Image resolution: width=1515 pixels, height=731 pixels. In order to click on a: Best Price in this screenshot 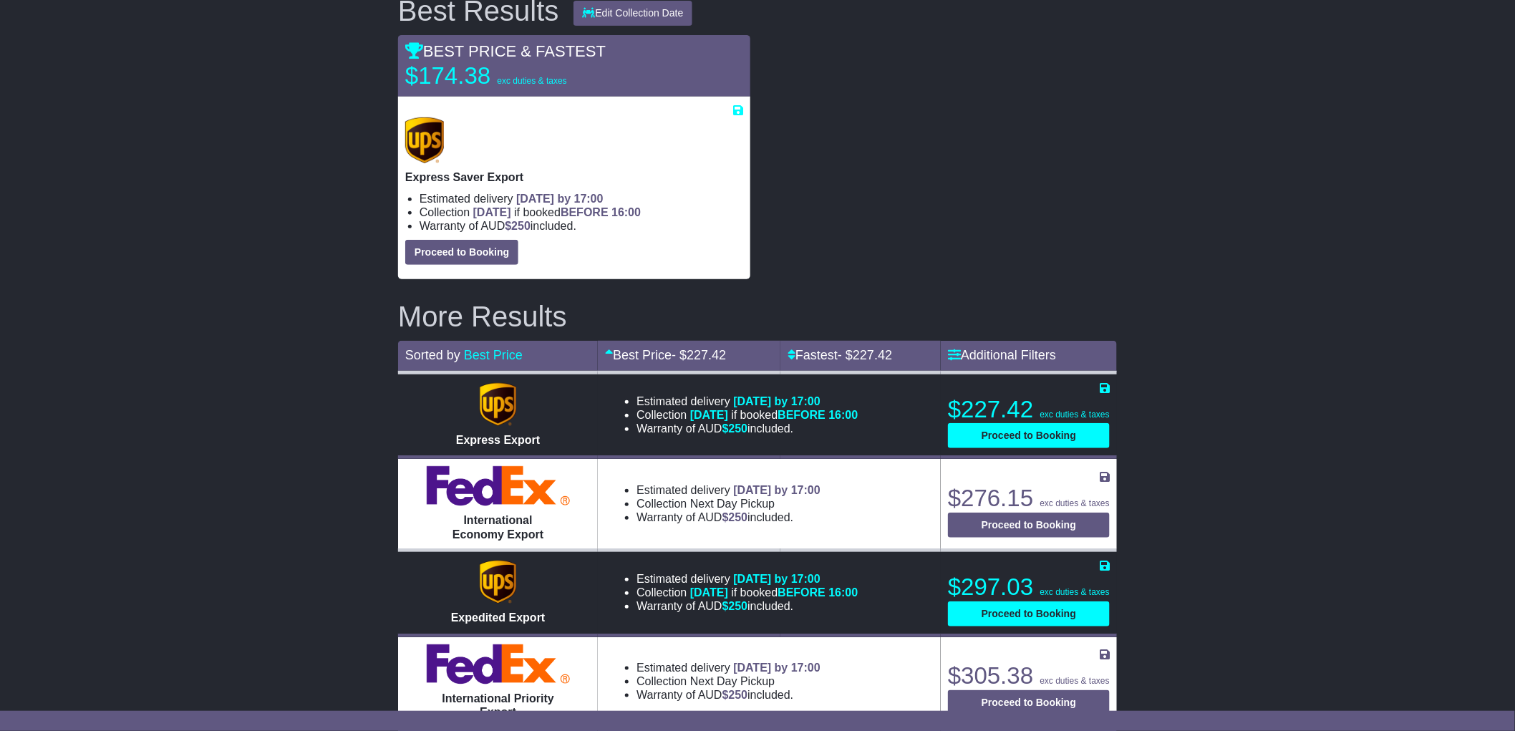, I will do `click(493, 355)`.